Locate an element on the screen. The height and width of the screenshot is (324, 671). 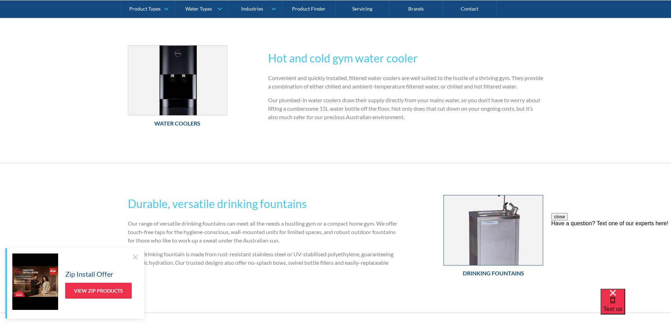
h2: Durable, versatile drinking fountains is located at coordinates (265, 204).